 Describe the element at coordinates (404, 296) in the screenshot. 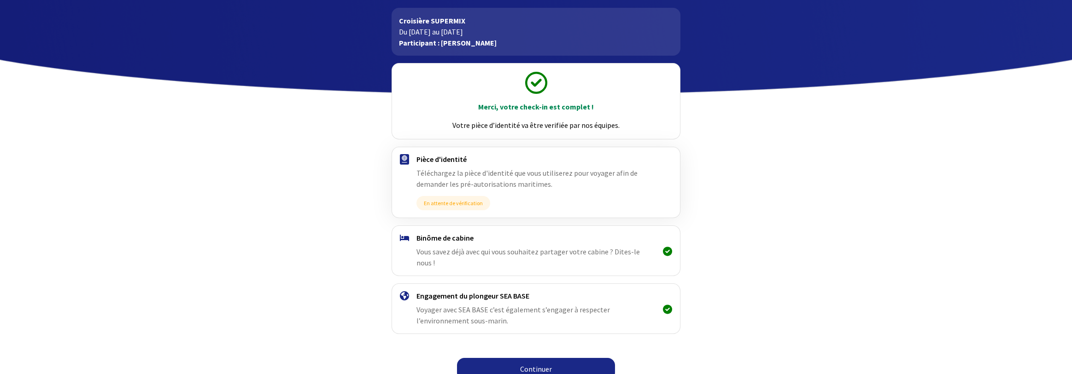

I see `img: engagement.svg` at that location.